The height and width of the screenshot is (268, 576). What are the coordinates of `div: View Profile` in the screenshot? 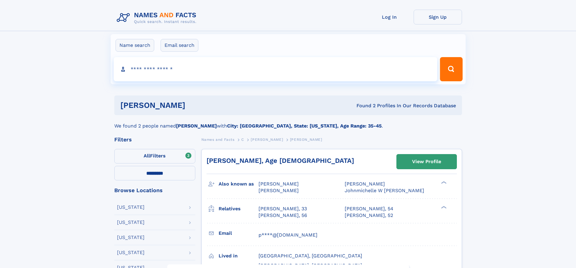 It's located at (426, 162).